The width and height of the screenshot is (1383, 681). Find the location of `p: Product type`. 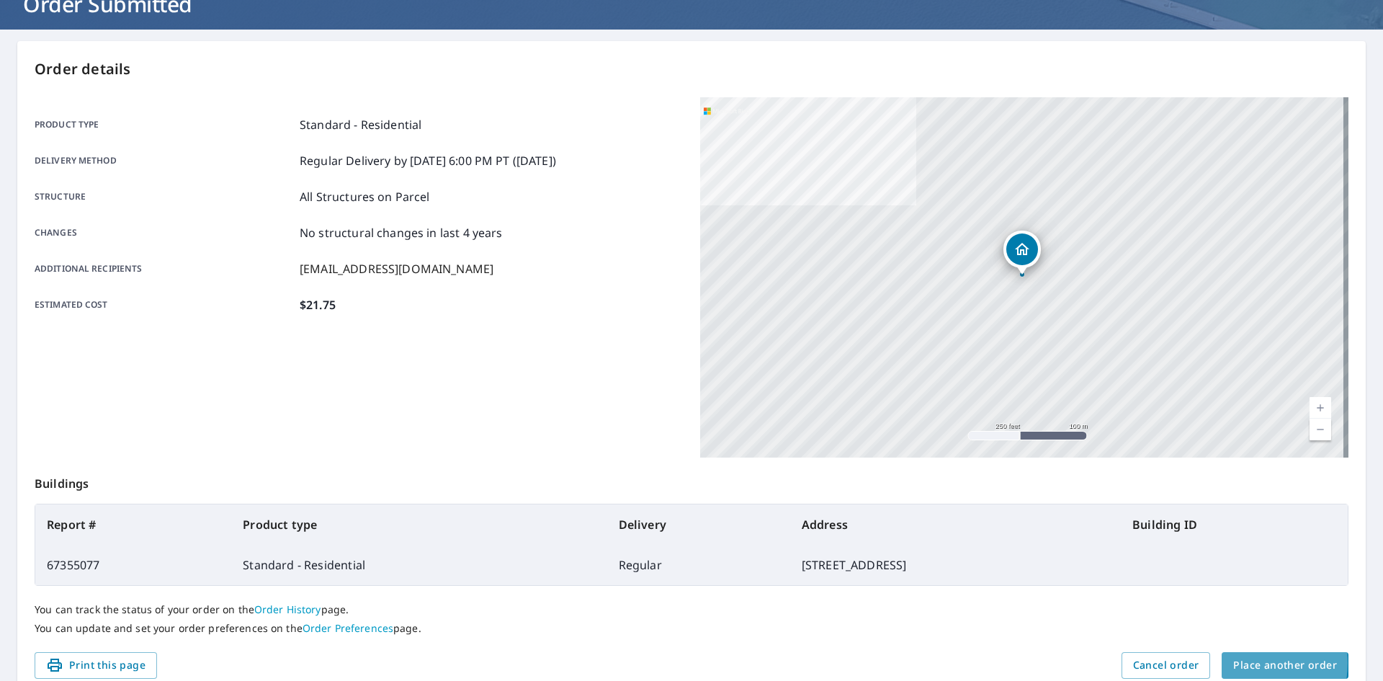

p: Product type is located at coordinates (164, 125).